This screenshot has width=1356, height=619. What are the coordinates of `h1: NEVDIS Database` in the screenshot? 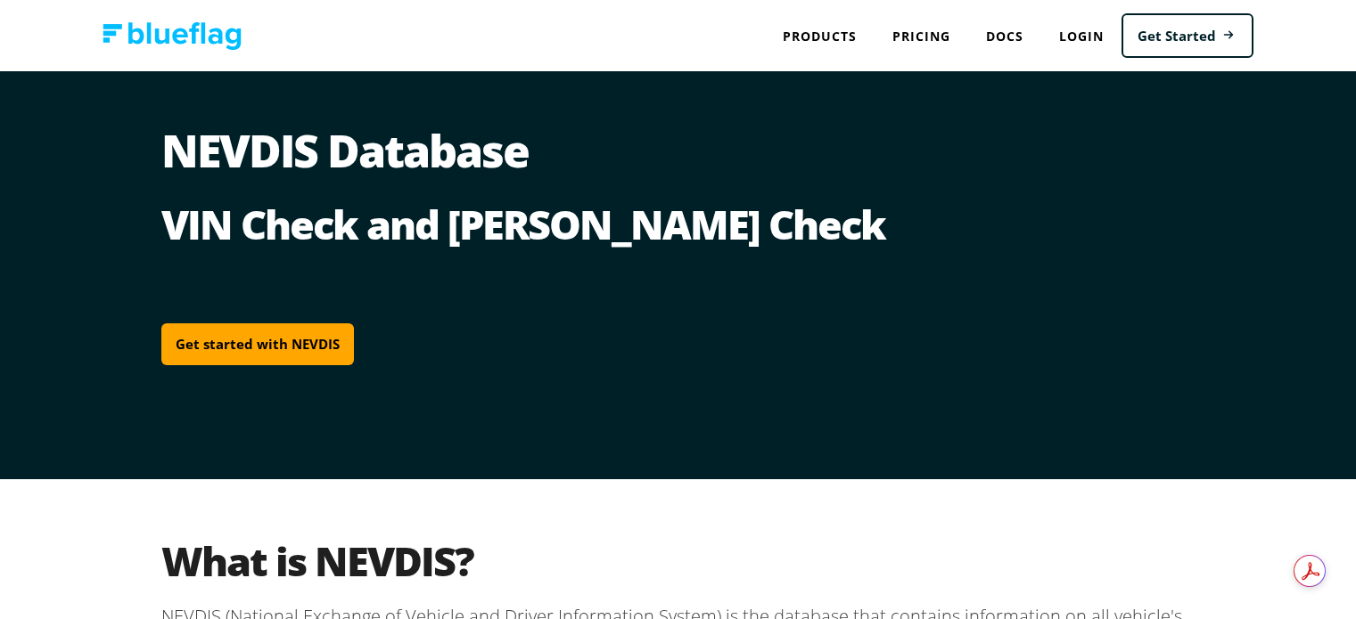 It's located at (678, 164).